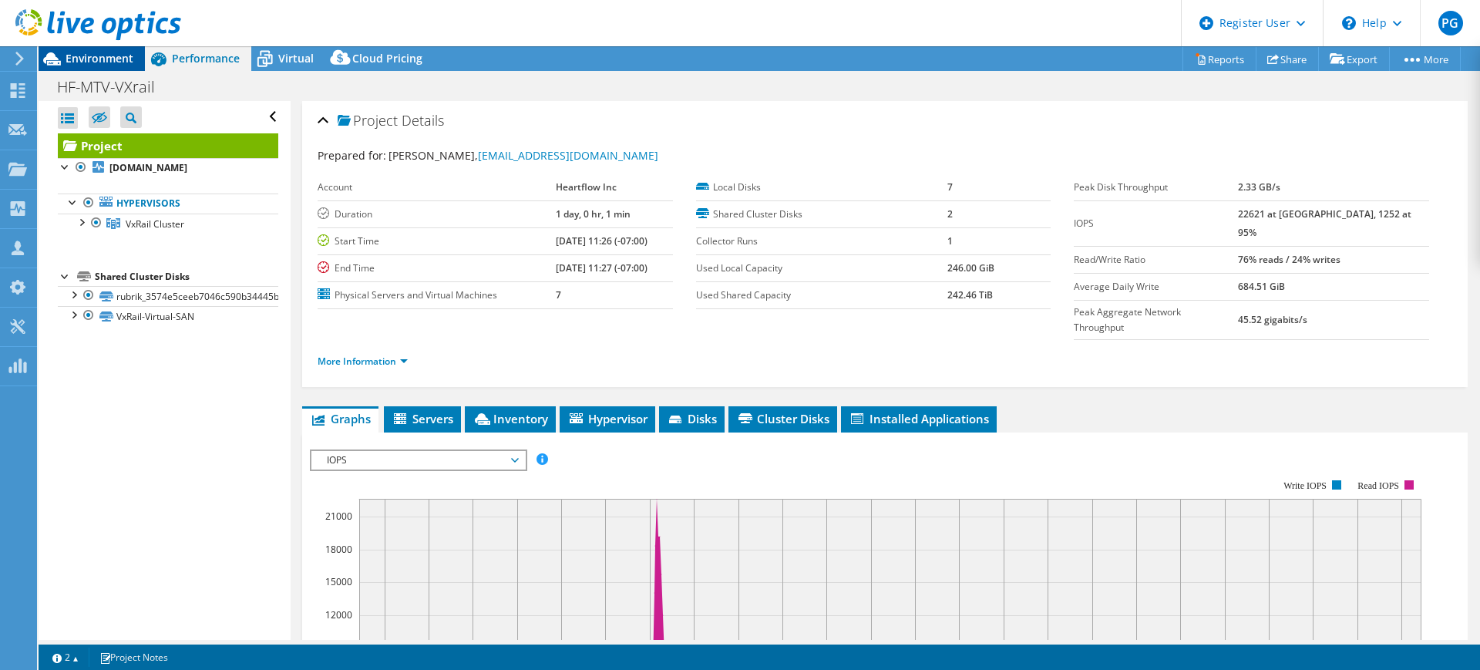 The height and width of the screenshot is (670, 1480). I want to click on a: VxRail-Virtual-SAN, so click(168, 316).